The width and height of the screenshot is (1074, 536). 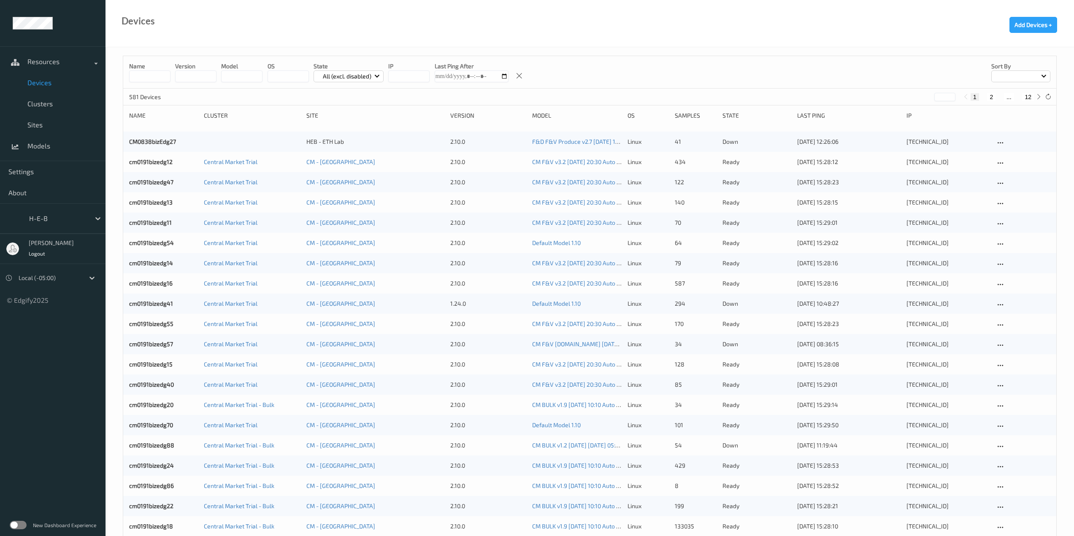 What do you see at coordinates (138, 21) in the screenshot?
I see `div: Devices` at bounding box center [138, 21].